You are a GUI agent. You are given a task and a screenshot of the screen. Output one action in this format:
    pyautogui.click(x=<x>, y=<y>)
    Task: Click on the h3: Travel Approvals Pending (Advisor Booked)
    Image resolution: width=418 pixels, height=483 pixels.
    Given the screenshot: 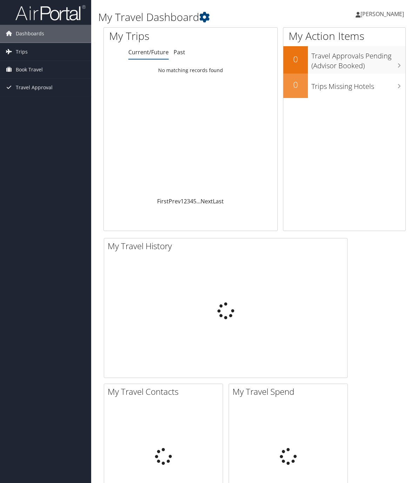 What is the action you would take?
    pyautogui.click(x=358, y=59)
    